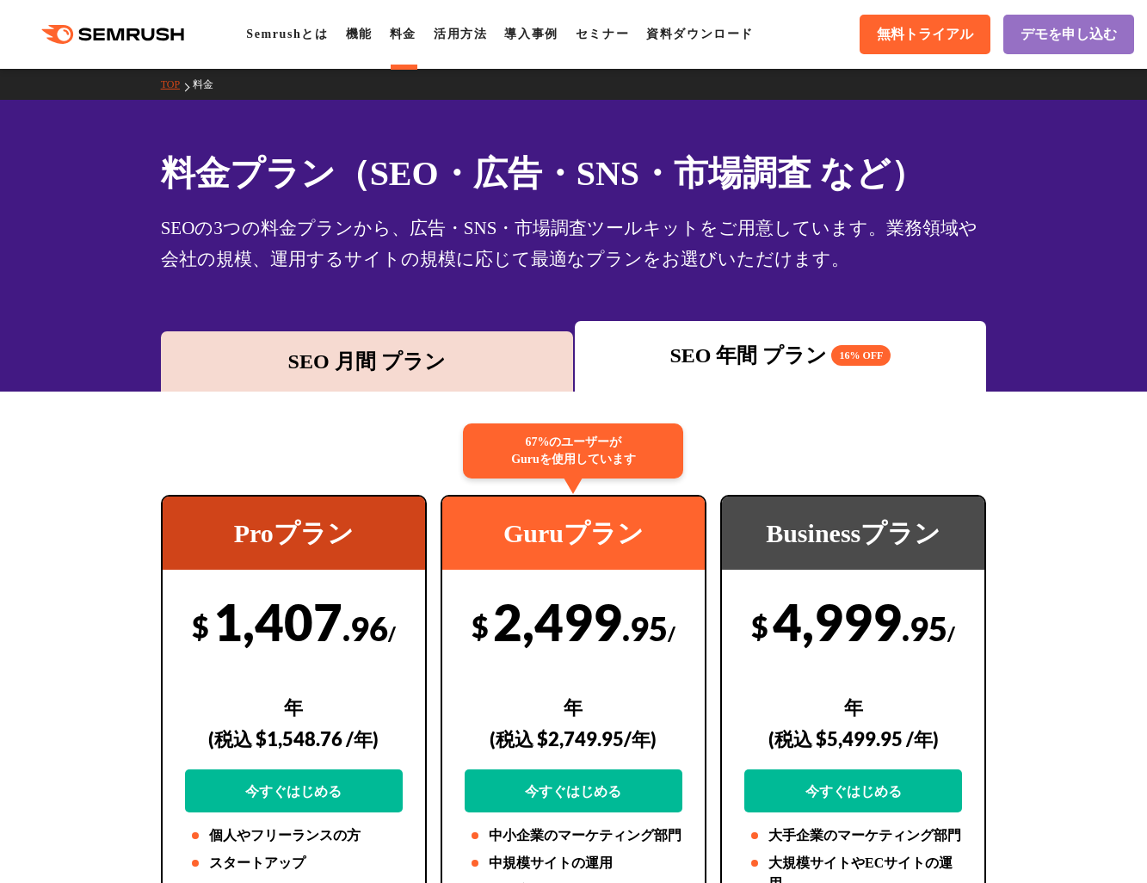  What do you see at coordinates (573, 701) in the screenshot?
I see `div: 2,499` at bounding box center [573, 701].